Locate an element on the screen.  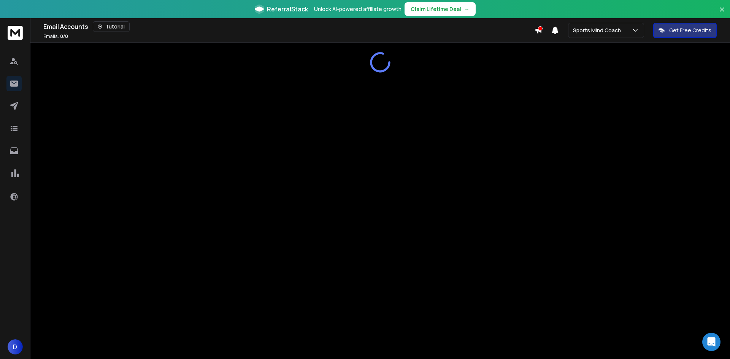
p: Get Free Credits is located at coordinates (690, 30).